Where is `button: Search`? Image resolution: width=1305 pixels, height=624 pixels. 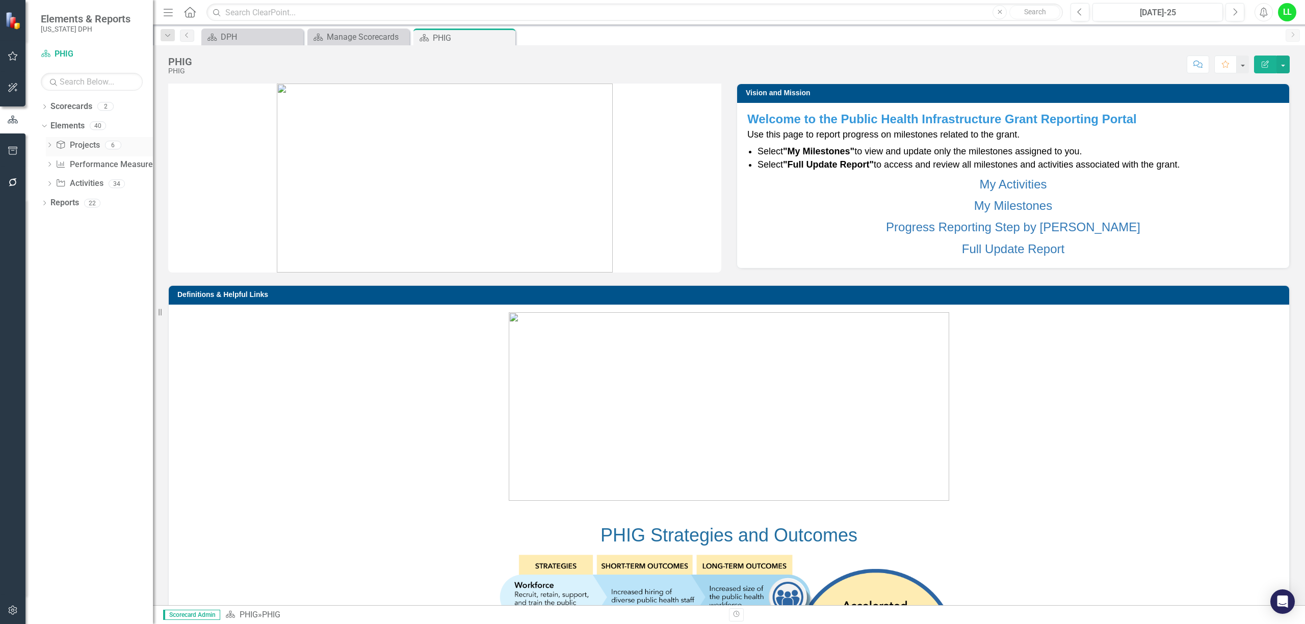 button: Search is located at coordinates (1035, 12).